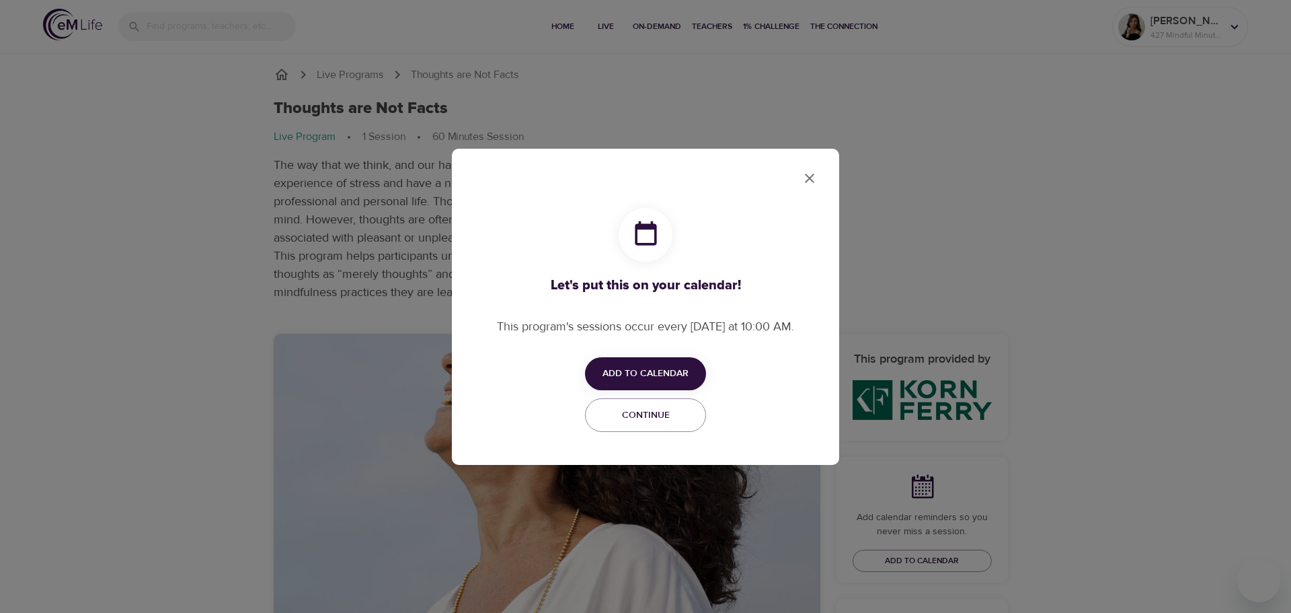  Describe the element at coordinates (645, 415) in the screenshot. I see `span: Continue` at that location.